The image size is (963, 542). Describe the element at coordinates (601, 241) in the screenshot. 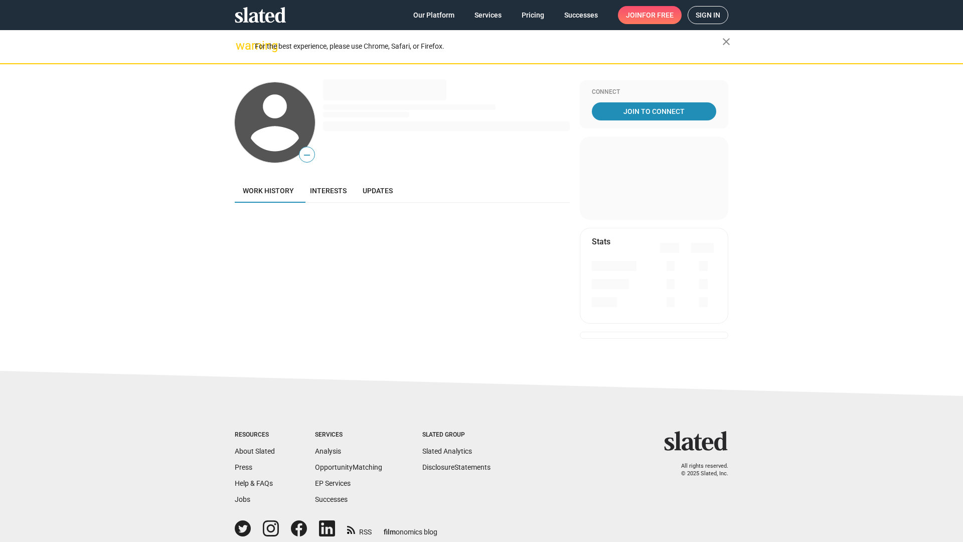

I see `mat-card-title: Stats` at that location.